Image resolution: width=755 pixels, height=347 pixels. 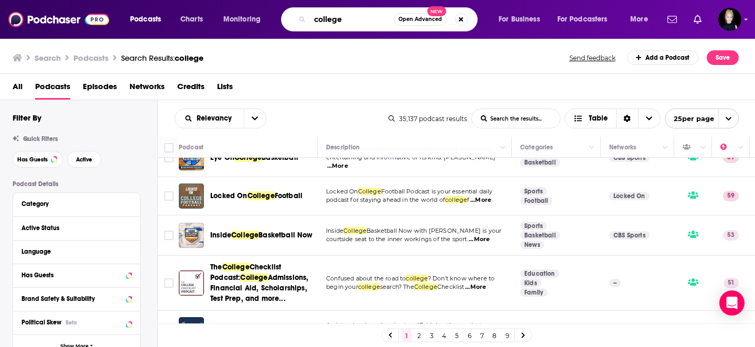 What do you see at coordinates (690, 147) in the screenshot?
I see `div: Has Guests` at bounding box center [690, 147].